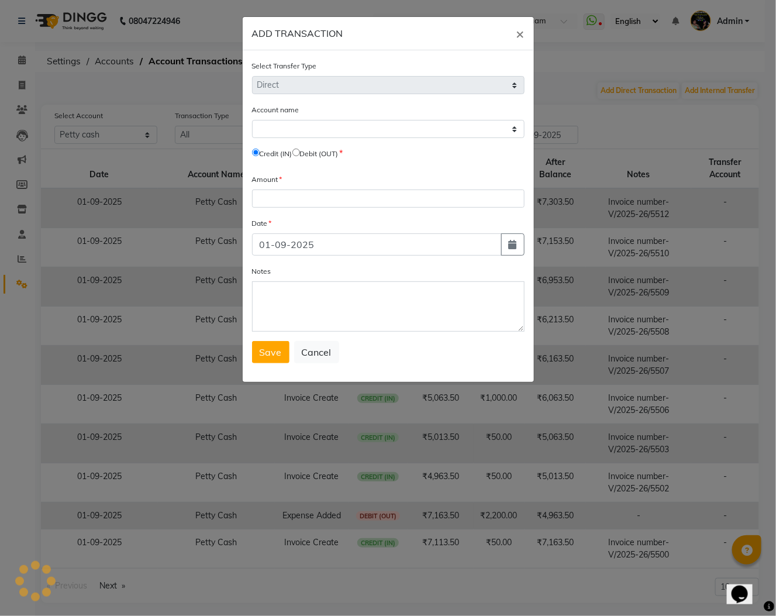 This screenshot has height=616, width=776. What do you see at coordinates (316, 352) in the screenshot?
I see `button: Cancel` at bounding box center [316, 352].